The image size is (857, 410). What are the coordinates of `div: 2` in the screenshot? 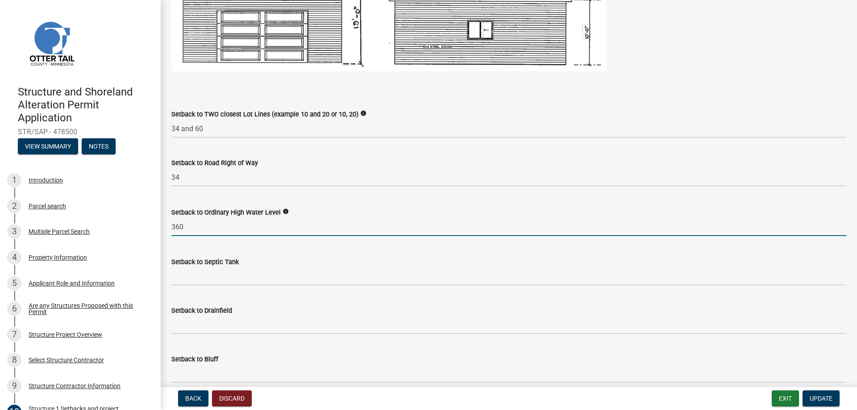 It's located at (14, 206).